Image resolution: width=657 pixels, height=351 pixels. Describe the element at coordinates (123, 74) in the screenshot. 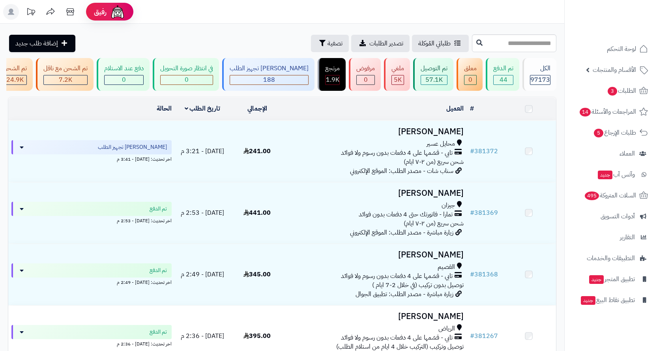

I see `a: دفع عند الاستلام 0` at that location.